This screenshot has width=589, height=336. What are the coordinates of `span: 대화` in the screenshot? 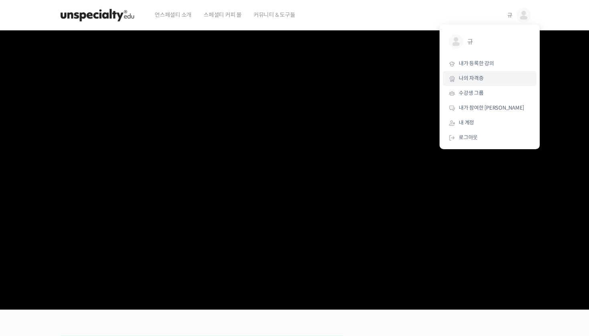 It's located at (78, 270).